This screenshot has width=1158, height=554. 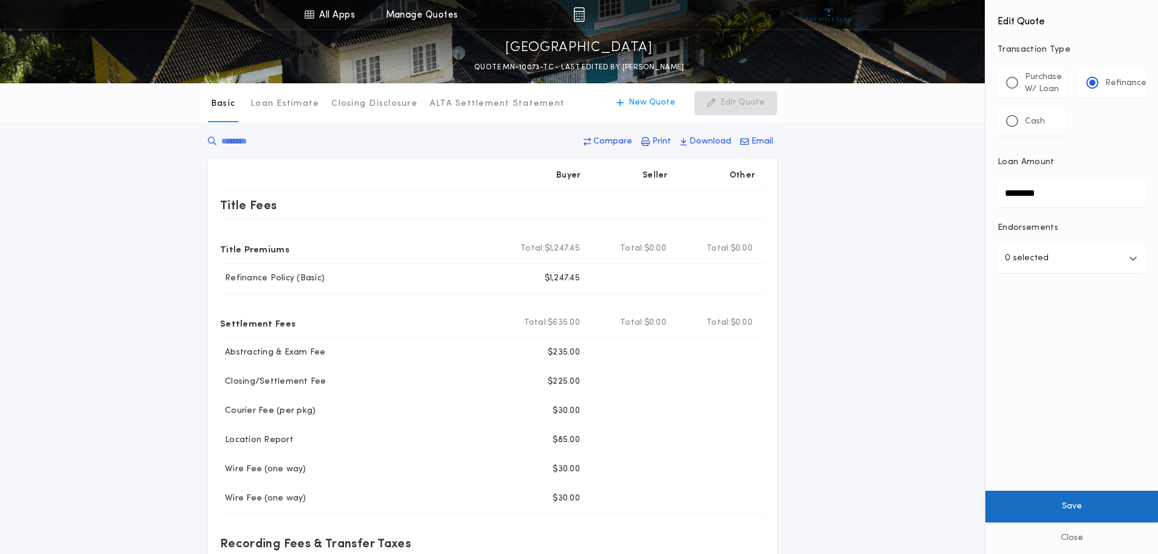 What do you see at coordinates (374, 104) in the screenshot?
I see `p: Closing Disclosure` at bounding box center [374, 104].